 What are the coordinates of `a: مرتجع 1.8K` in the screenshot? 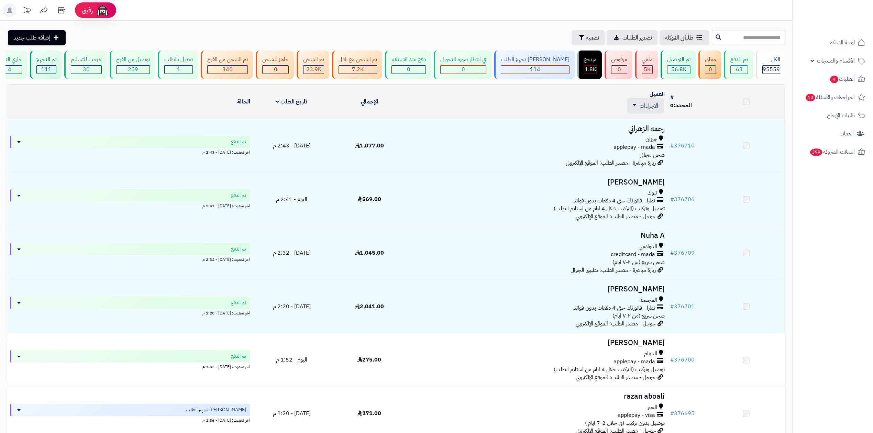 It's located at (589, 65).